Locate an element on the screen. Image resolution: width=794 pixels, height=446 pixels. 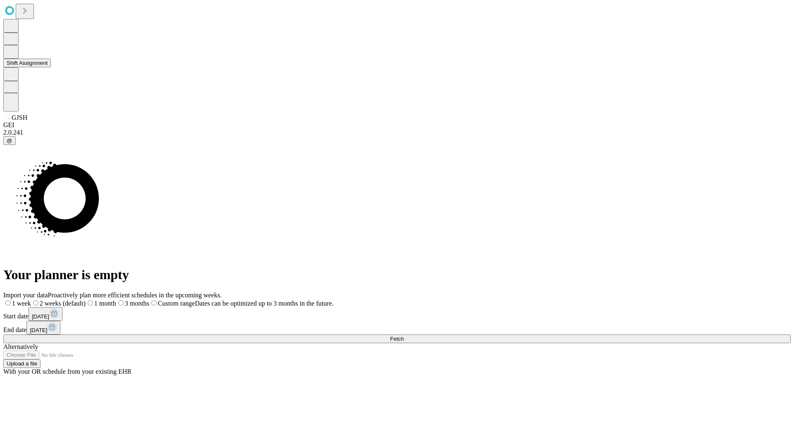
button: Fetch is located at coordinates (397, 339).